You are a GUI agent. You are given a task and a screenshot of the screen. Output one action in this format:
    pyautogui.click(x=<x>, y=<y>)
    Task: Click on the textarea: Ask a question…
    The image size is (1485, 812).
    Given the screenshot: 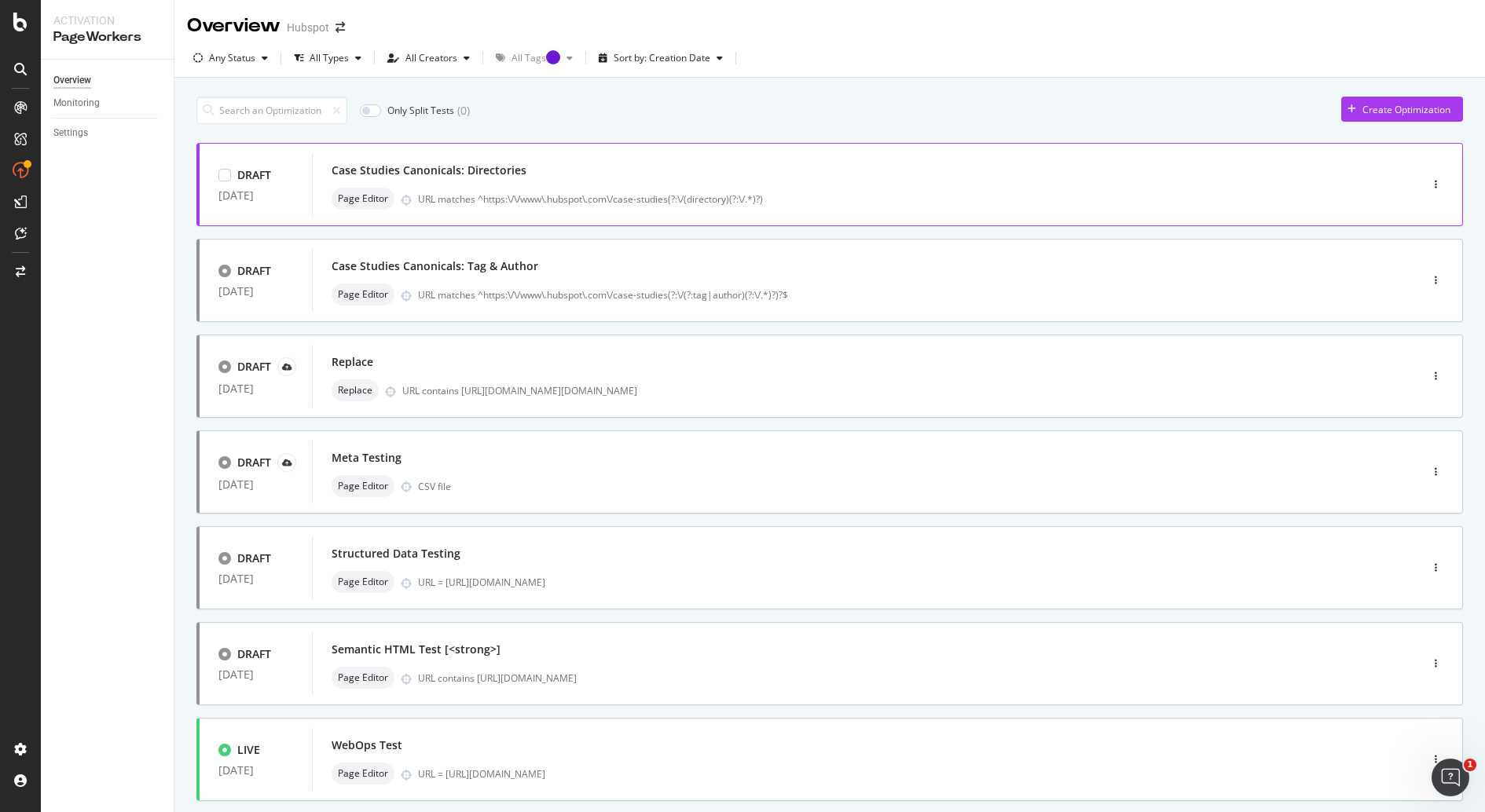 What is the action you would take?
    pyautogui.click(x=157, y=495)
    